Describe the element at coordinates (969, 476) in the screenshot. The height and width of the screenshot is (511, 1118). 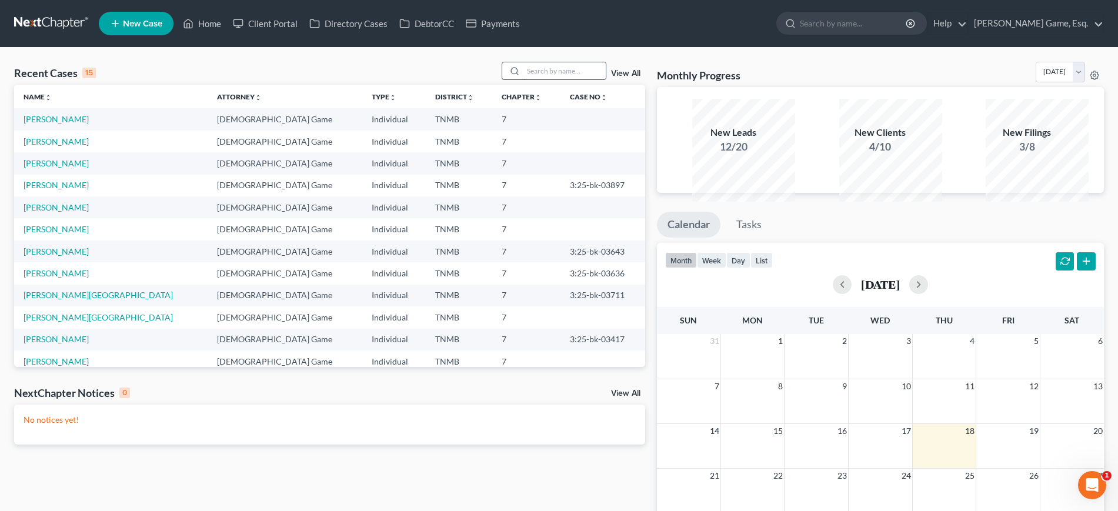
I see `span: 25` at that location.